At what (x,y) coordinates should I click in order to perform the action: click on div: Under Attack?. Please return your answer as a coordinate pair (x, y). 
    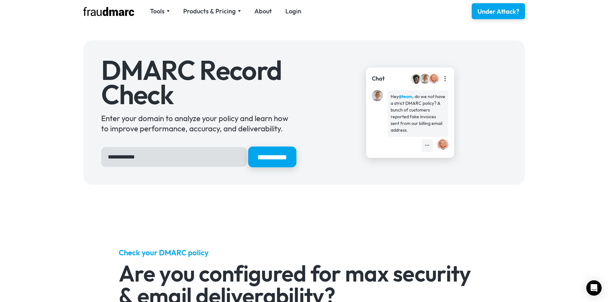
    Looking at the image, I should click on (498, 11).